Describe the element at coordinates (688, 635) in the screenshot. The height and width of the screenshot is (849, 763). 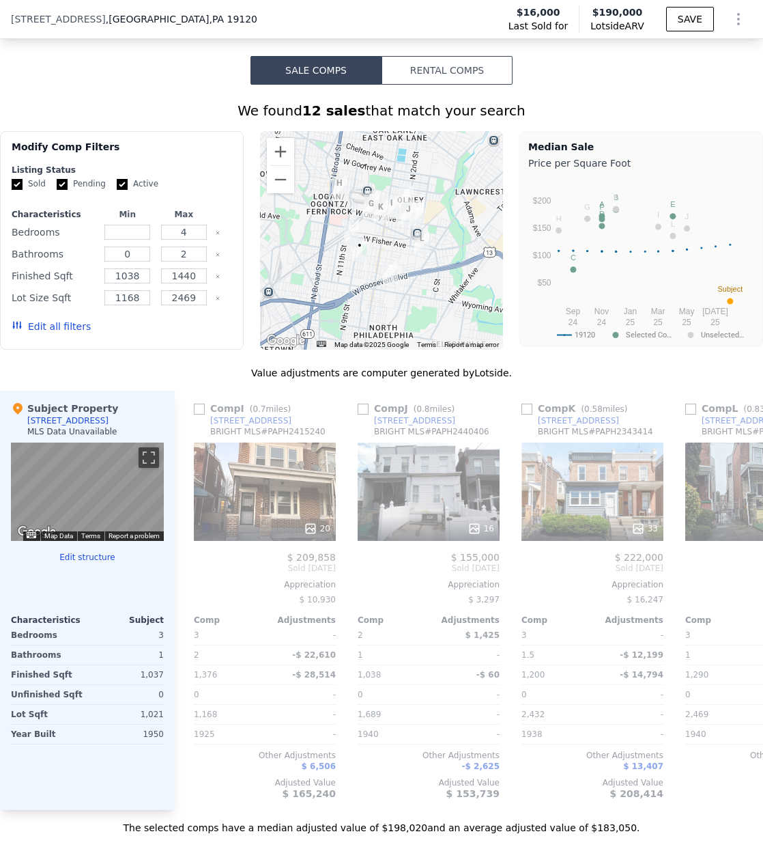
I see `span: 3` at that location.